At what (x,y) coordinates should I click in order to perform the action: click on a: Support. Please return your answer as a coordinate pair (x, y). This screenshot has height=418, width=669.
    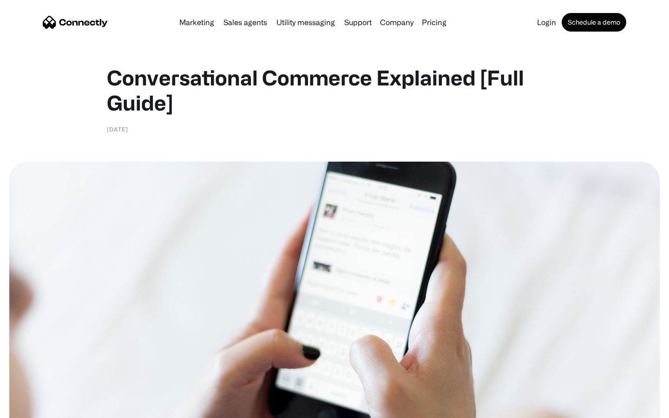
    Looking at the image, I should click on (358, 22).